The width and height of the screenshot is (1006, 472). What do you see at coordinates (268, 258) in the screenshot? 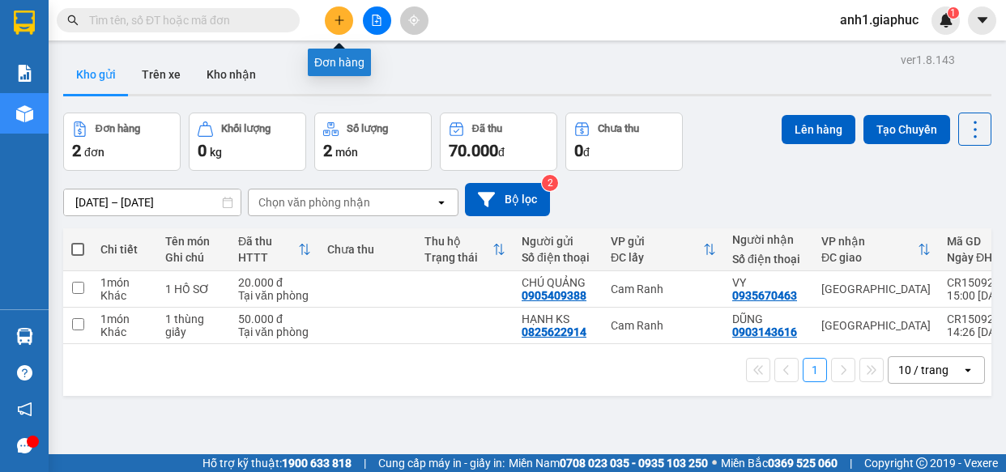
I see `div: HTTT` at bounding box center [268, 258].